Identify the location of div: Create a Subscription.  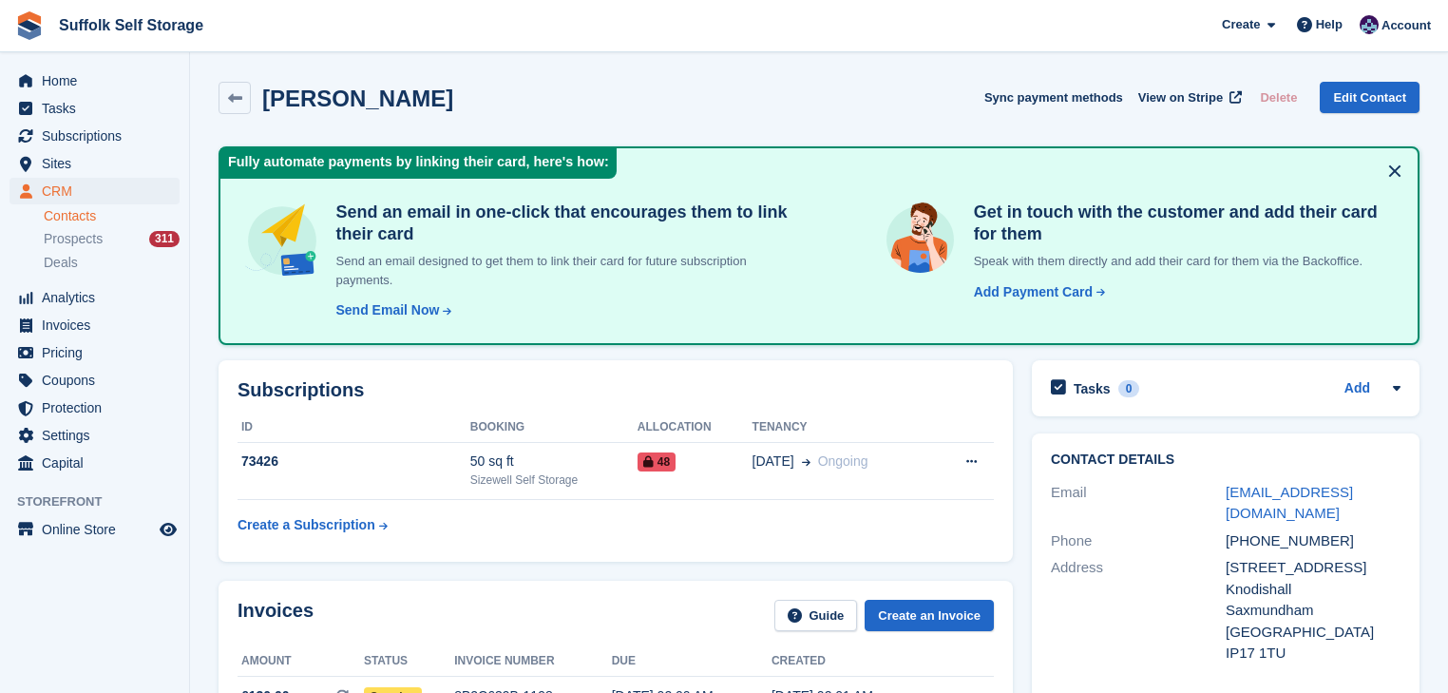
(306, 525).